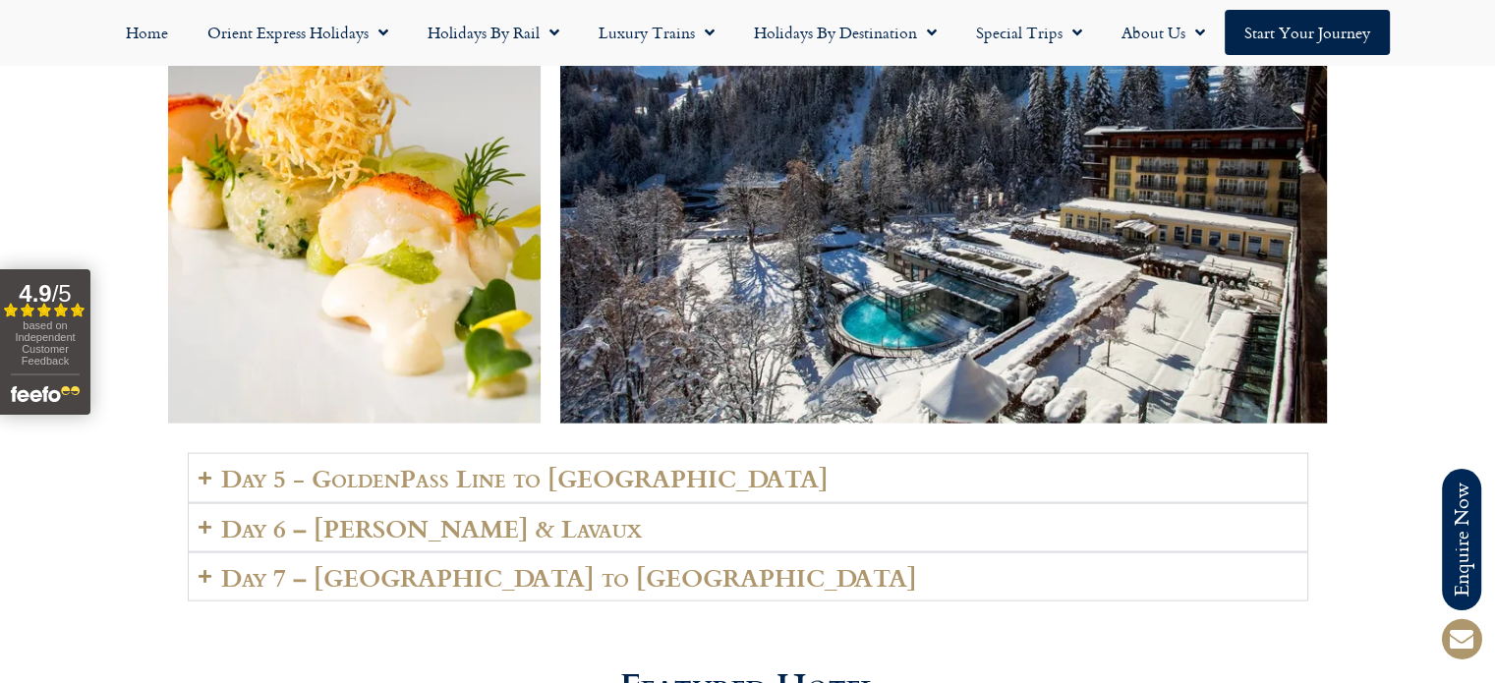 This screenshot has width=1495, height=683. I want to click on a: Start your Journey, so click(1308, 32).